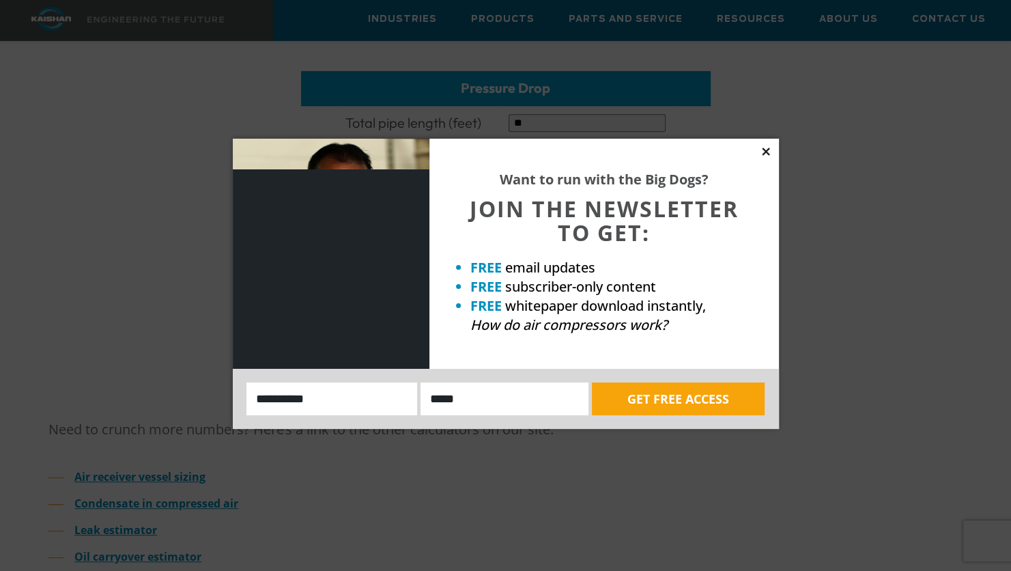 The width and height of the screenshot is (1011, 571). I want to click on input: Email, so click(504, 399).